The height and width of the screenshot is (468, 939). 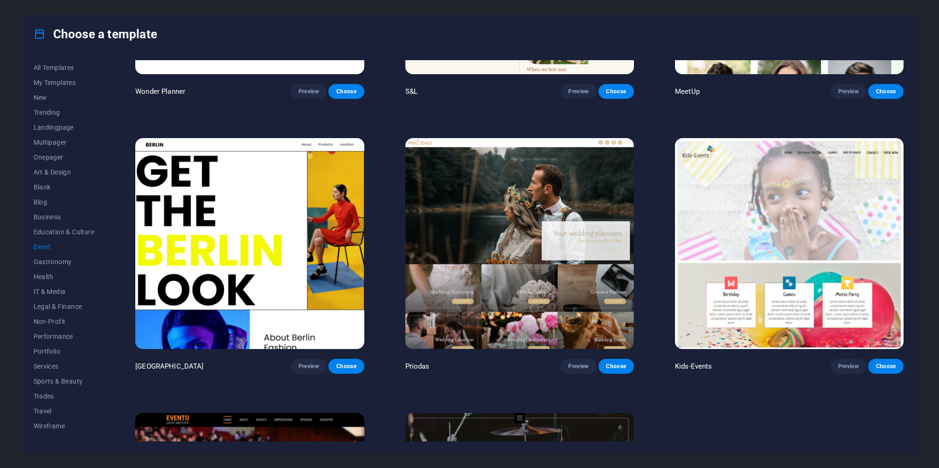 What do you see at coordinates (694, 366) in the screenshot?
I see `p: Kids-Events` at bounding box center [694, 366].